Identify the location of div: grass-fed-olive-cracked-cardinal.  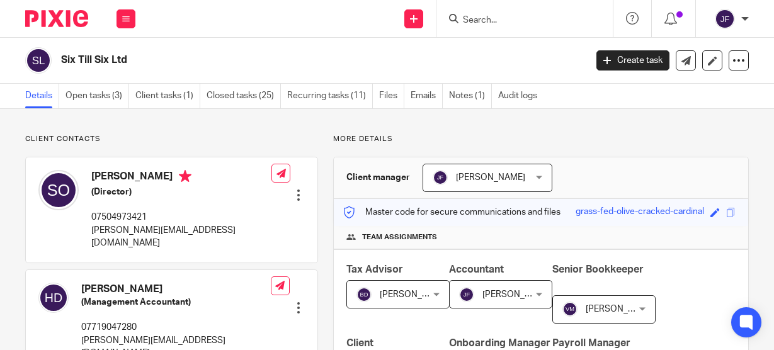
(640, 212).